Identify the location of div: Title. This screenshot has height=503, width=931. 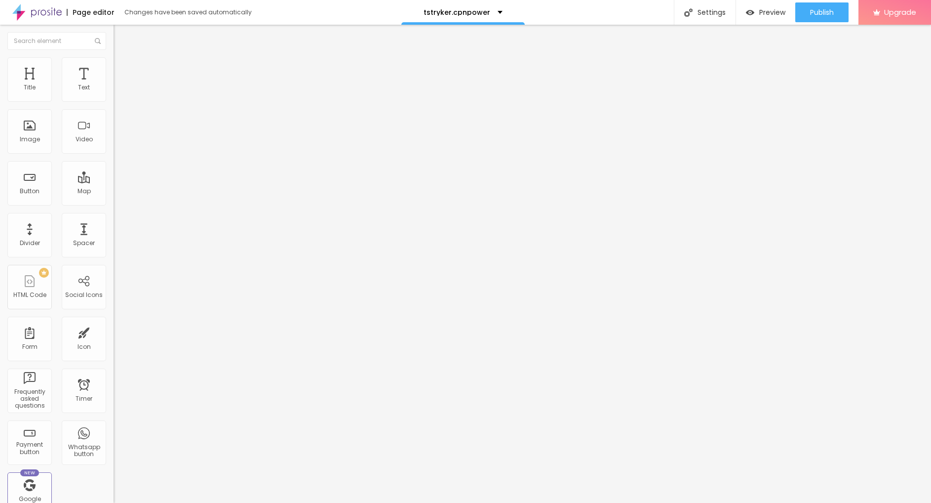
(30, 87).